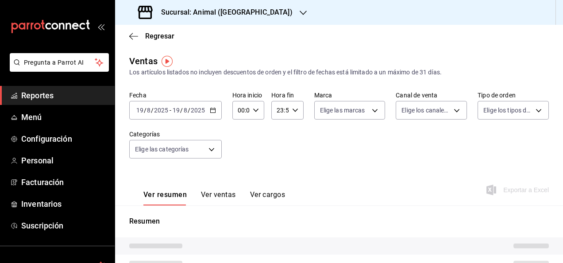 The image size is (563, 263). Describe the element at coordinates (287, 95) in the screenshot. I see `label: Hora fin` at that location.